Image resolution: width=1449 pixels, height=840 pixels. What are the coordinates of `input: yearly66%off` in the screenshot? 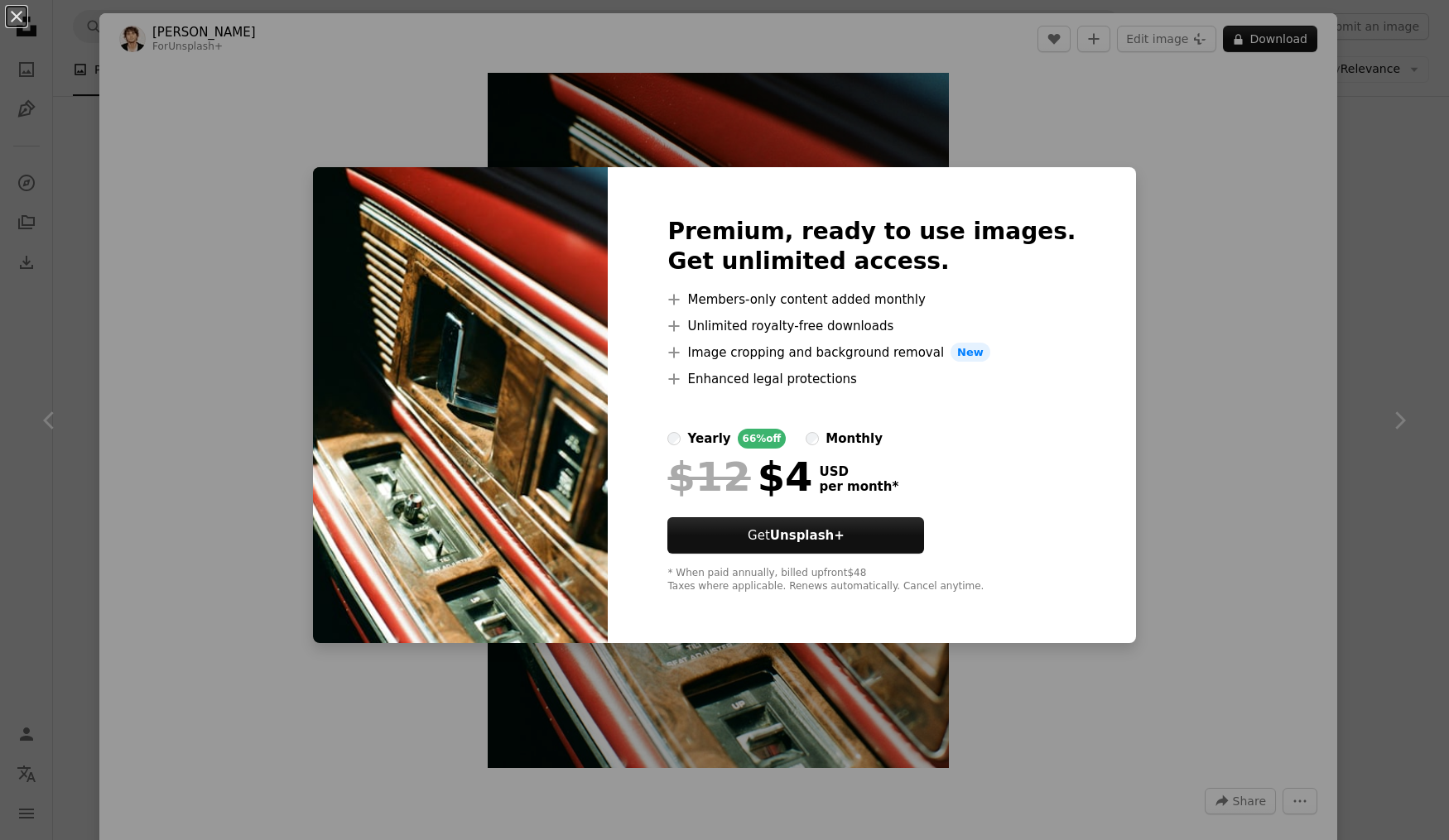 It's located at (674, 439).